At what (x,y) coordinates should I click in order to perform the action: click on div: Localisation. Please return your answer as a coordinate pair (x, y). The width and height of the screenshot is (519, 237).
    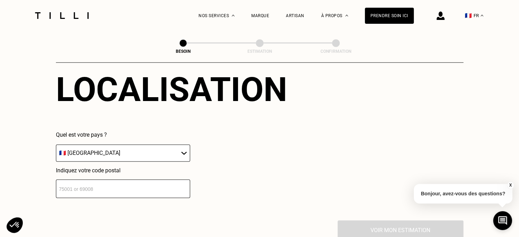
    Looking at the image, I should click on (172, 90).